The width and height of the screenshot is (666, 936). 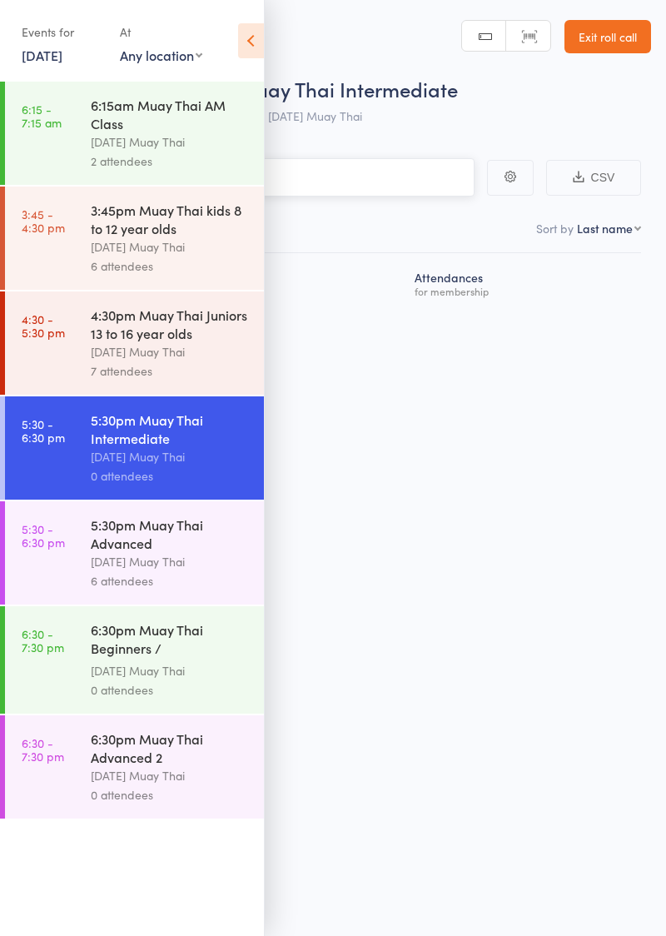 I want to click on div: 6:30pm Muay Thai Beginners / Fundamentals, so click(x=170, y=640).